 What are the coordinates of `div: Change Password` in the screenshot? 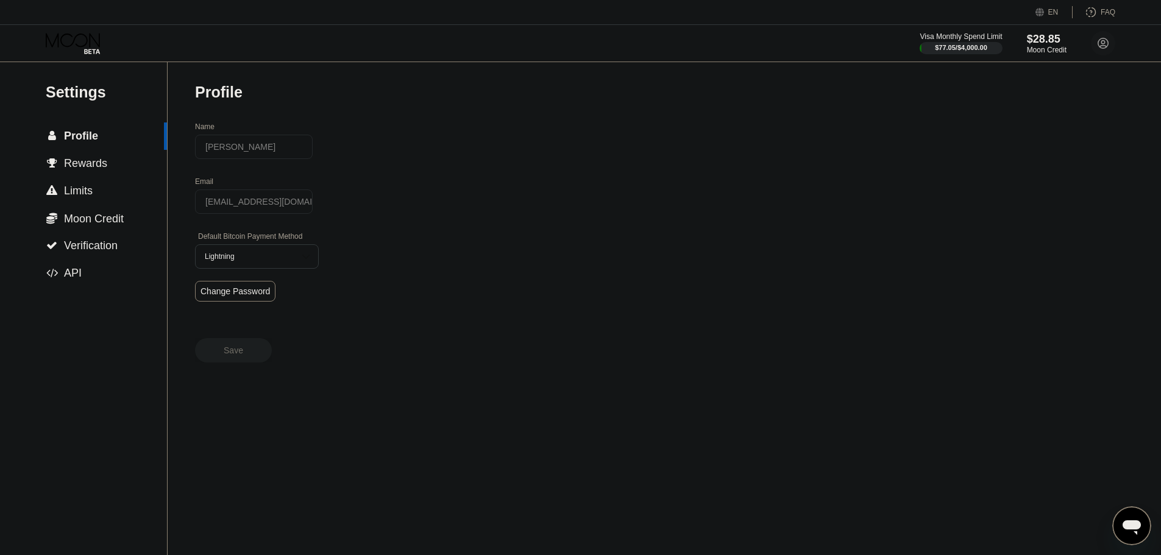 It's located at (235, 291).